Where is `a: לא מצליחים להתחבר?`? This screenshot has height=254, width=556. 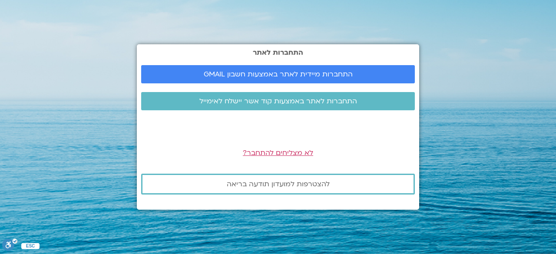 a: לא מצליחים להתחבר? is located at coordinates (278, 153).